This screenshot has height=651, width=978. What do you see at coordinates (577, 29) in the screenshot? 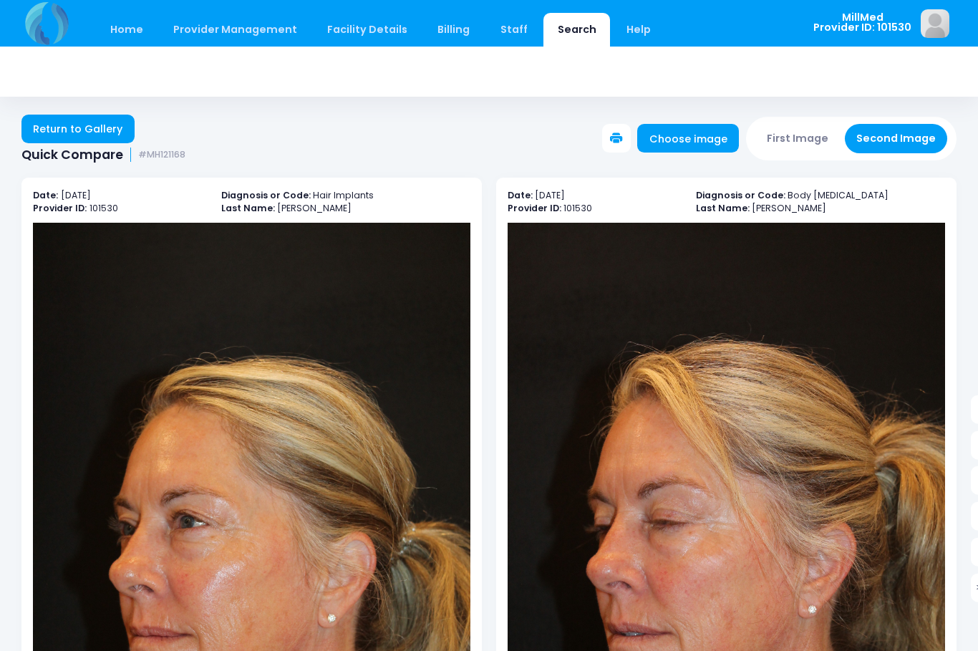
I see `a: Search` at bounding box center [577, 29].